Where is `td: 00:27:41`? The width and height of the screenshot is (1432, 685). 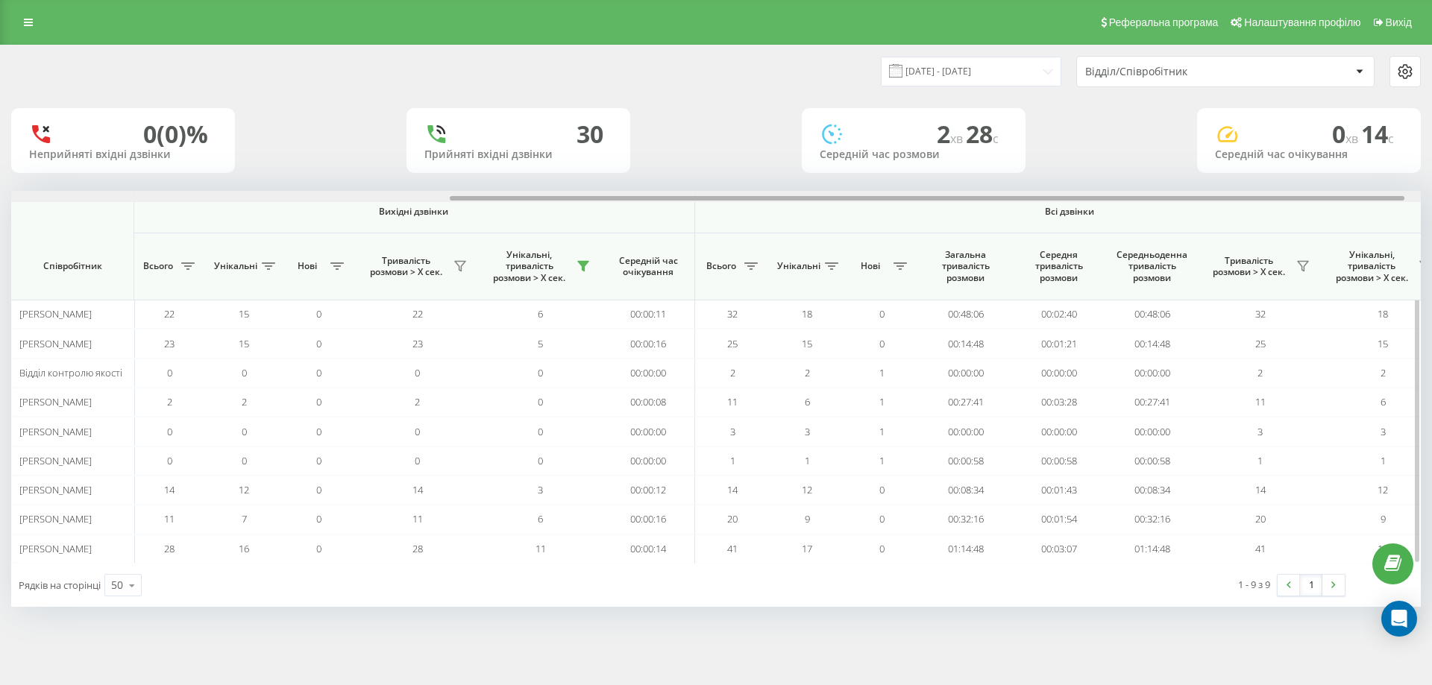
td: 00:27:41 is located at coordinates (965, 402).